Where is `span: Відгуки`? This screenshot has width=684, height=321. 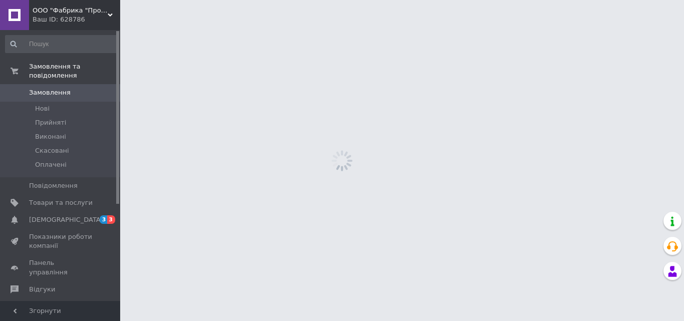 span: Відгуки is located at coordinates (42, 289).